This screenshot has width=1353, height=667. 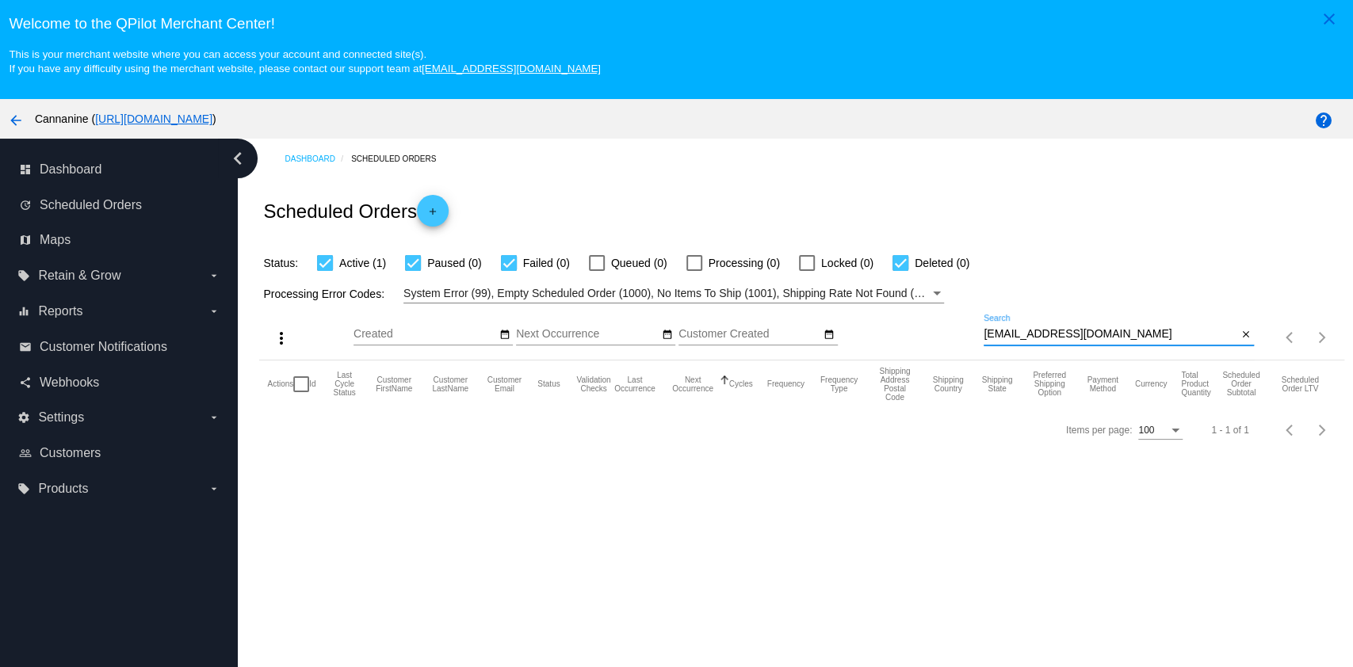 I want to click on a: dashboard Dashboard, so click(x=120, y=170).